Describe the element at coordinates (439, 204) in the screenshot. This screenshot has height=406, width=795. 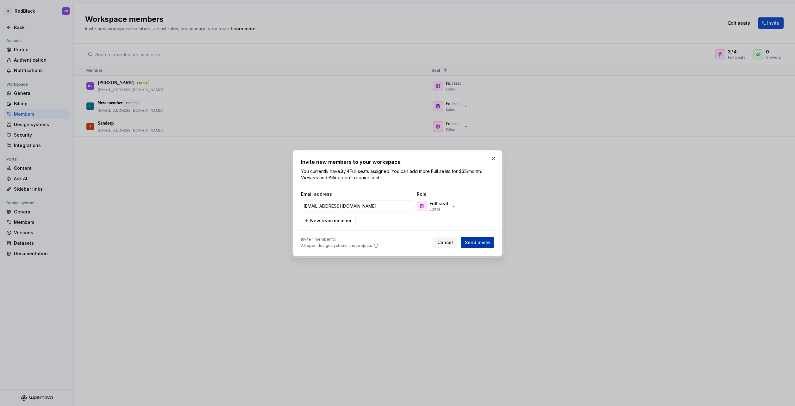
I see `p: Full seat` at that location.